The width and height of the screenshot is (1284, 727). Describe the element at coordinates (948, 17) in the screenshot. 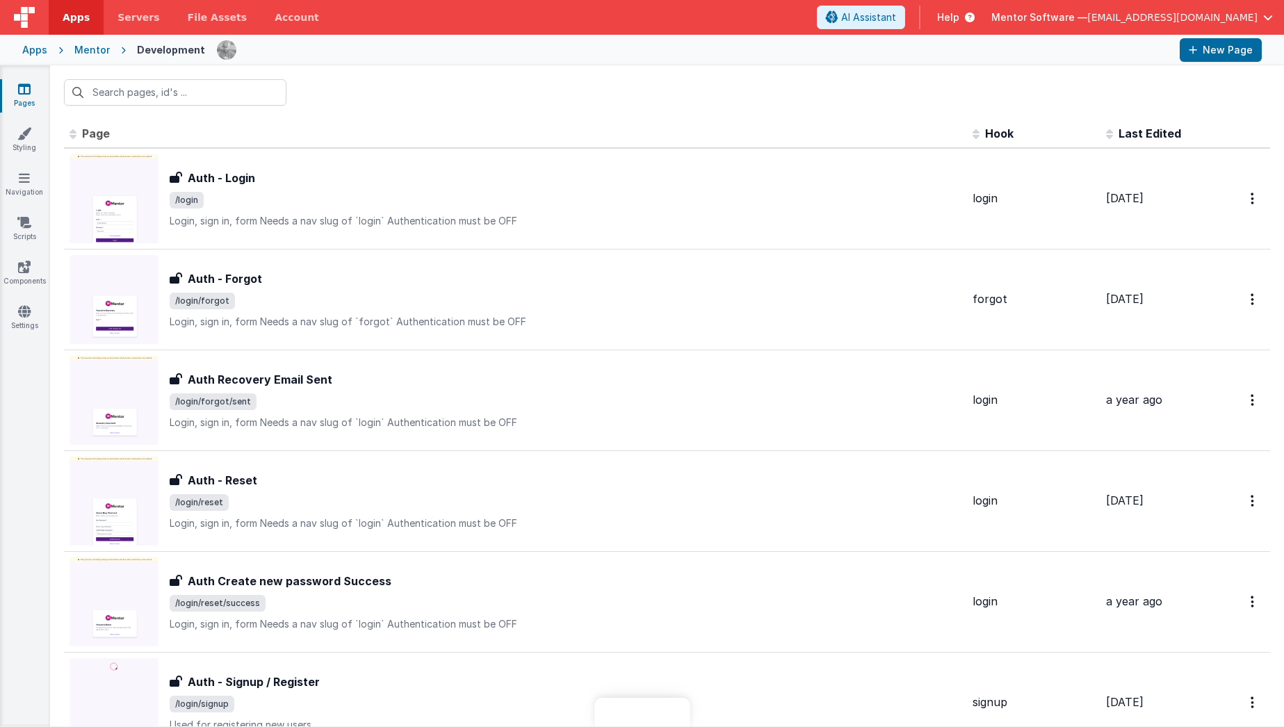

I see `span: Help` at that location.